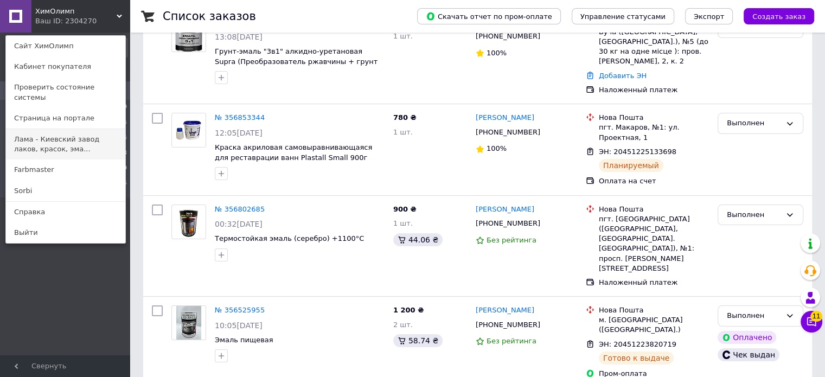 The image size is (825, 377). Describe the element at coordinates (749, 355) in the screenshot. I see `div: Чек выдан` at that location.